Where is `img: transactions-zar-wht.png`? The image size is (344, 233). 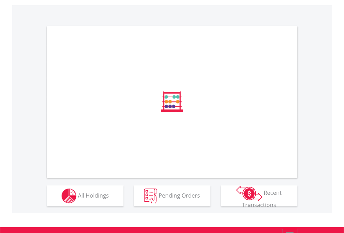
img: transactions-zar-wht.png is located at coordinates (249, 194).